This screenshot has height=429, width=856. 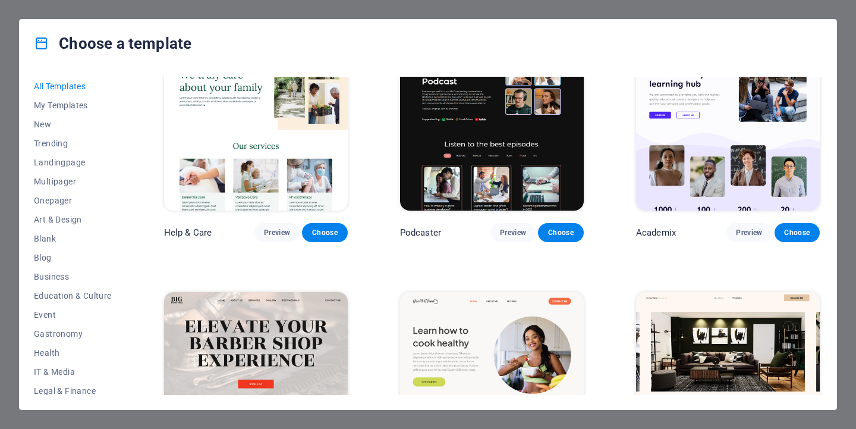 What do you see at coordinates (73, 162) in the screenshot?
I see `span: Landingpage` at bounding box center [73, 162].